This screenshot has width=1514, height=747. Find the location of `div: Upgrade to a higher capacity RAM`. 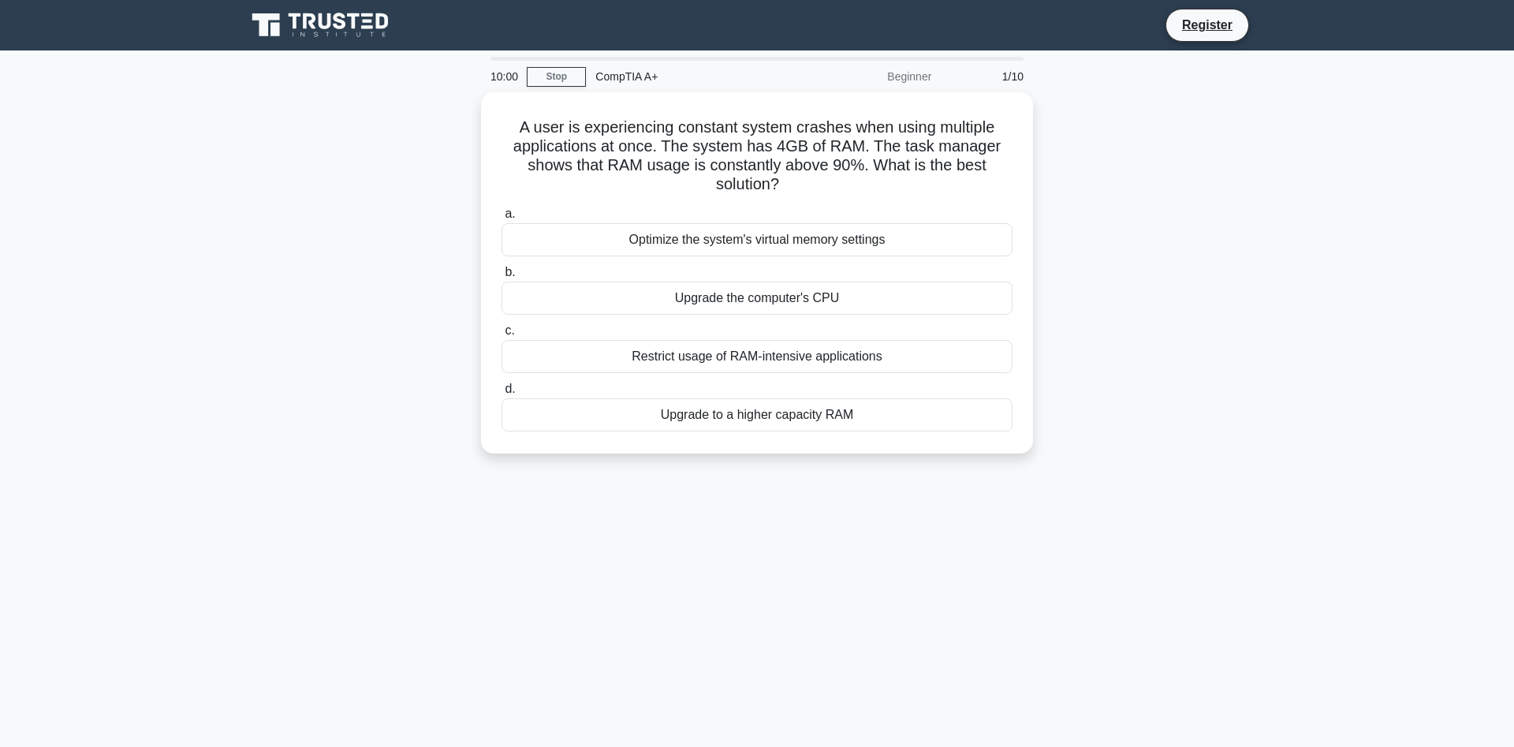

div: Upgrade to a higher capacity RAM is located at coordinates (757, 415).